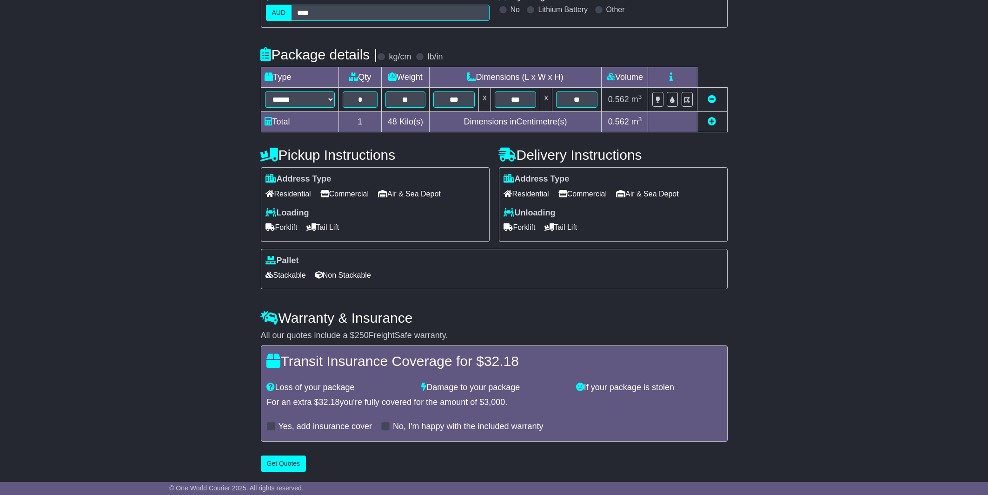 This screenshot has height=495, width=988. Describe the element at coordinates (712, 122) in the screenshot. I see `a: Add new item` at that location.